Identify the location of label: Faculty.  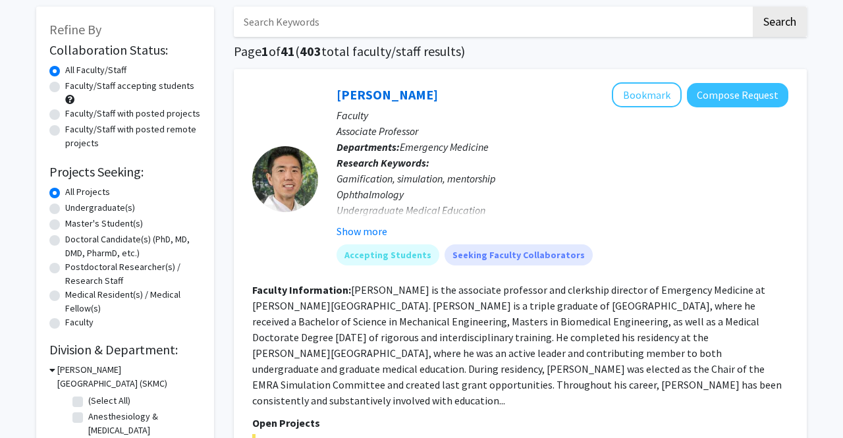
(79, 322).